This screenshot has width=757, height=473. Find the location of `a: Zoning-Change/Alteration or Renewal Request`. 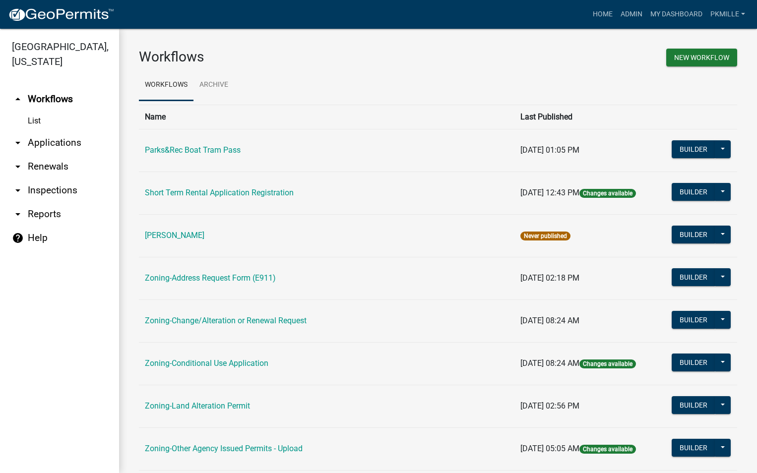

a: Zoning-Change/Alteration or Renewal Request is located at coordinates (226, 321).